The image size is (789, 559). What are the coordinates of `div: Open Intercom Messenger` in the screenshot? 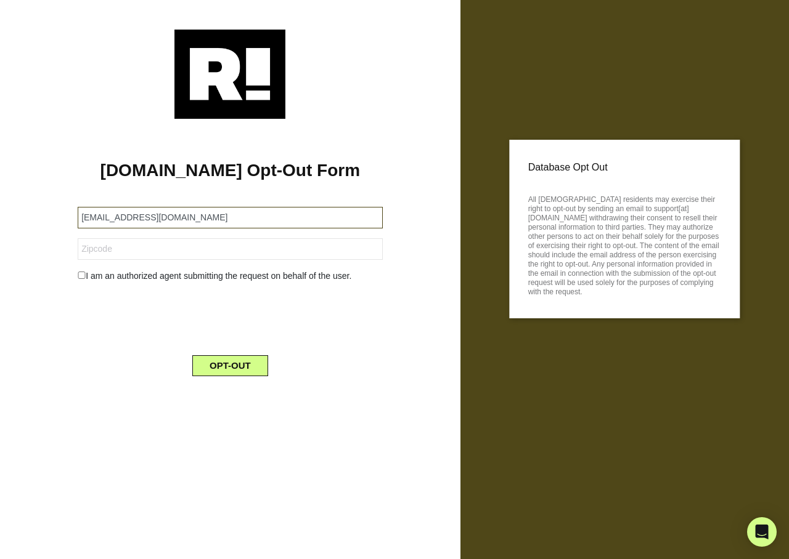 It's located at (761, 532).